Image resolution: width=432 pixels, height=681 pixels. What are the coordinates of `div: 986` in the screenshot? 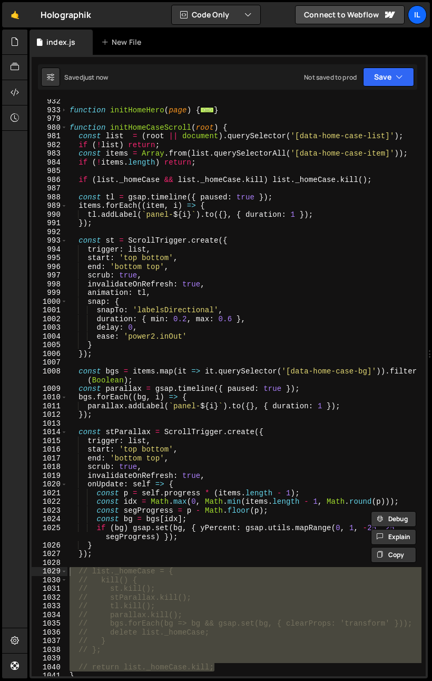 It's located at (50, 180).